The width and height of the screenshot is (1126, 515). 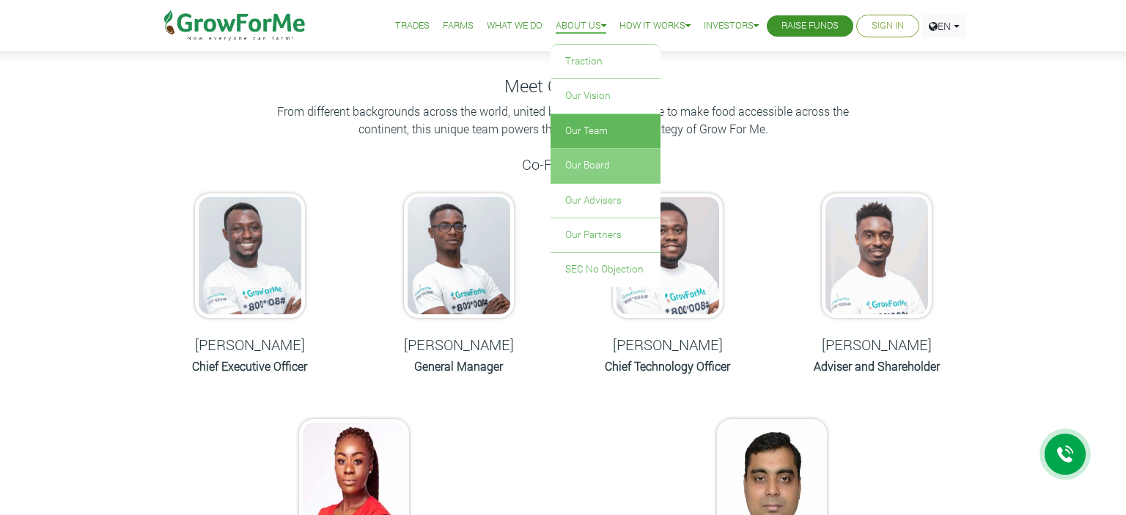 I want to click on a: EN, so click(x=944, y=26).